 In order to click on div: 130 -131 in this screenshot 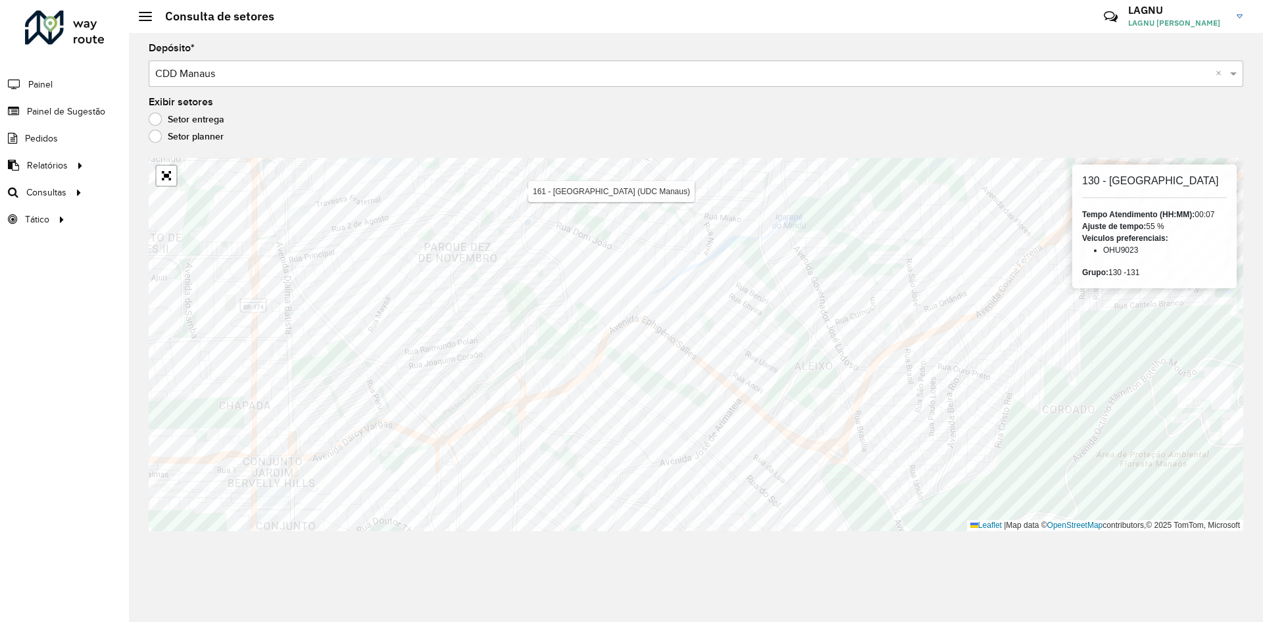, I will do `click(1155, 272)`.